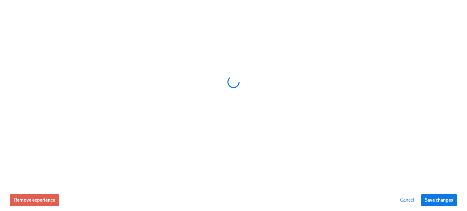 This screenshot has height=211, width=467. I want to click on span: Remove experience, so click(34, 200).